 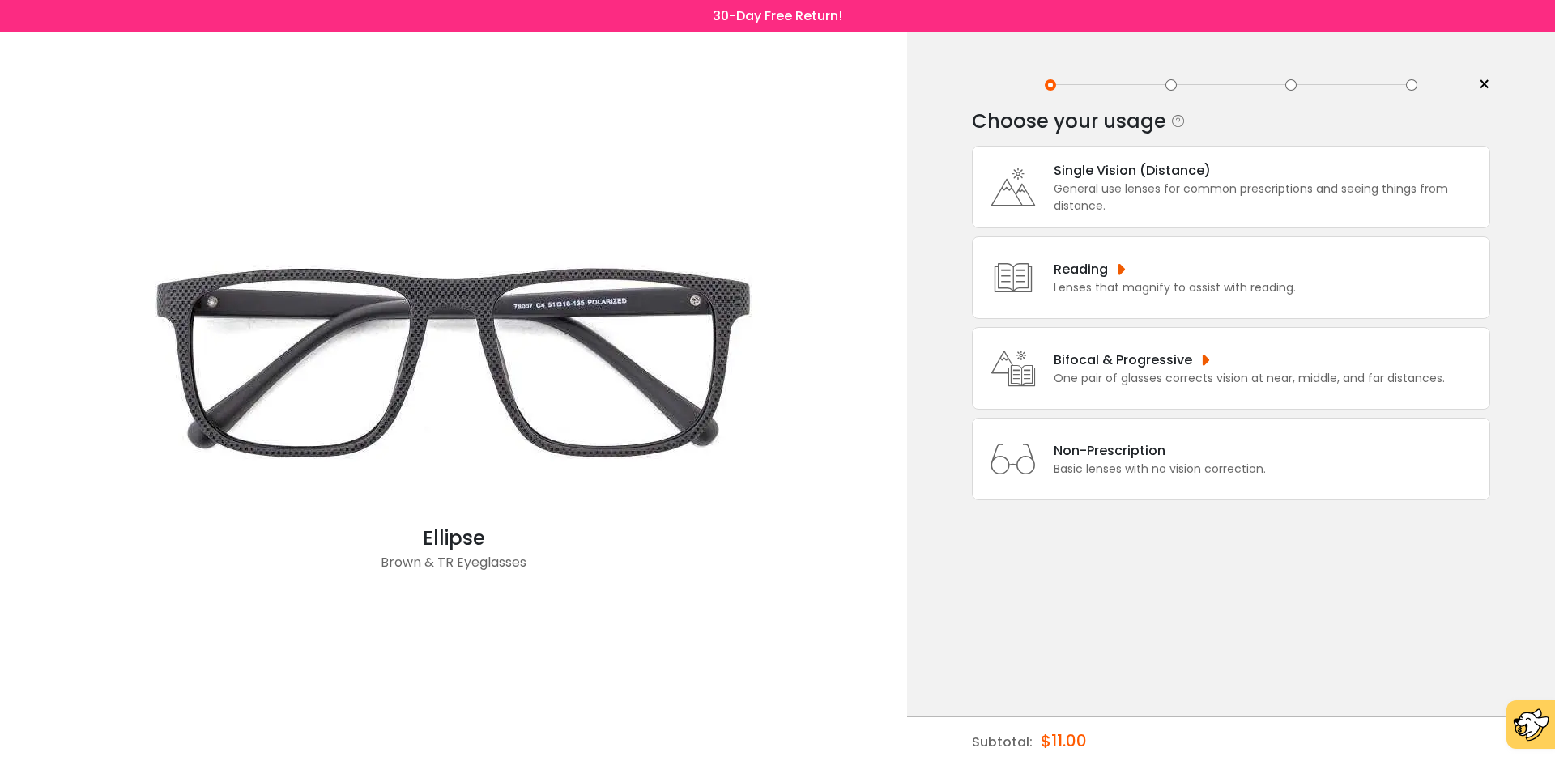 What do you see at coordinates (1267, 170) in the screenshot?
I see `div: Single Vision (Distance)` at bounding box center [1267, 170].